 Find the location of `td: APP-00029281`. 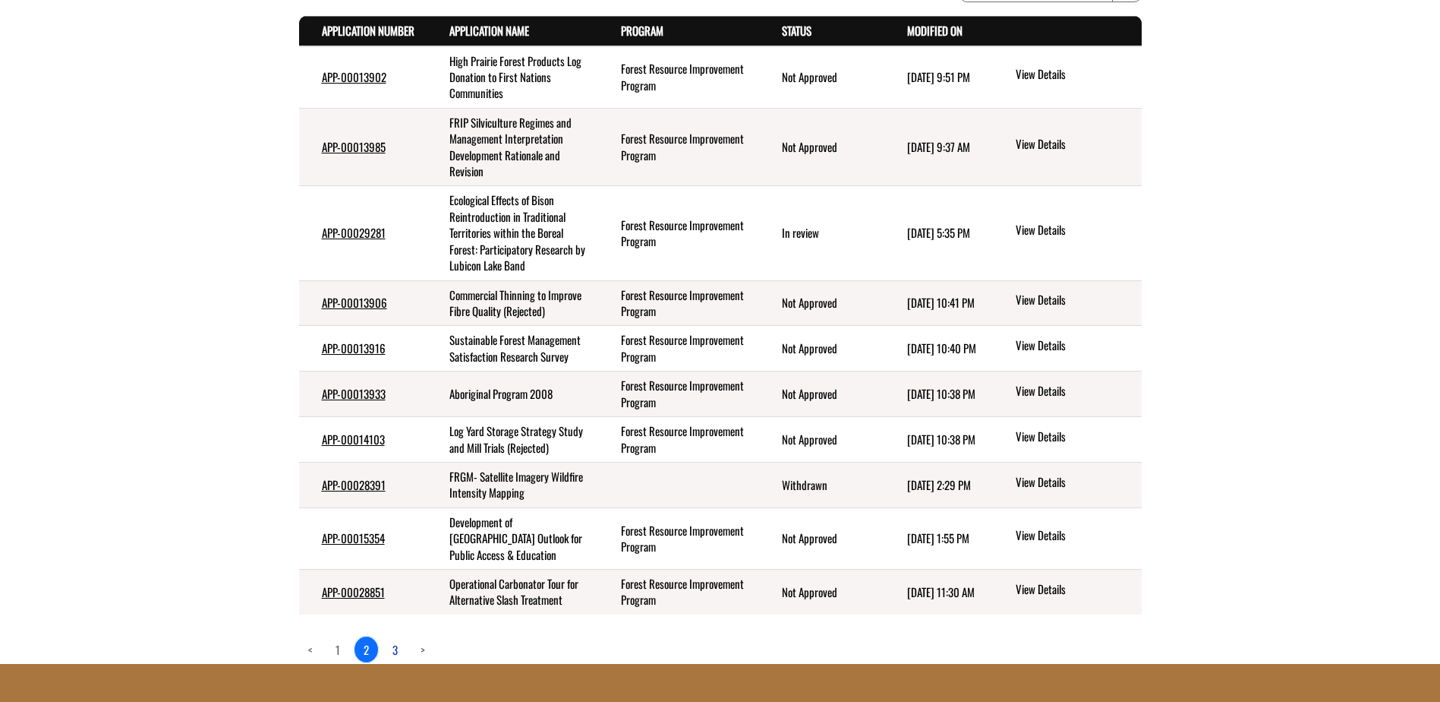

td: APP-00029281 is located at coordinates (363, 233).